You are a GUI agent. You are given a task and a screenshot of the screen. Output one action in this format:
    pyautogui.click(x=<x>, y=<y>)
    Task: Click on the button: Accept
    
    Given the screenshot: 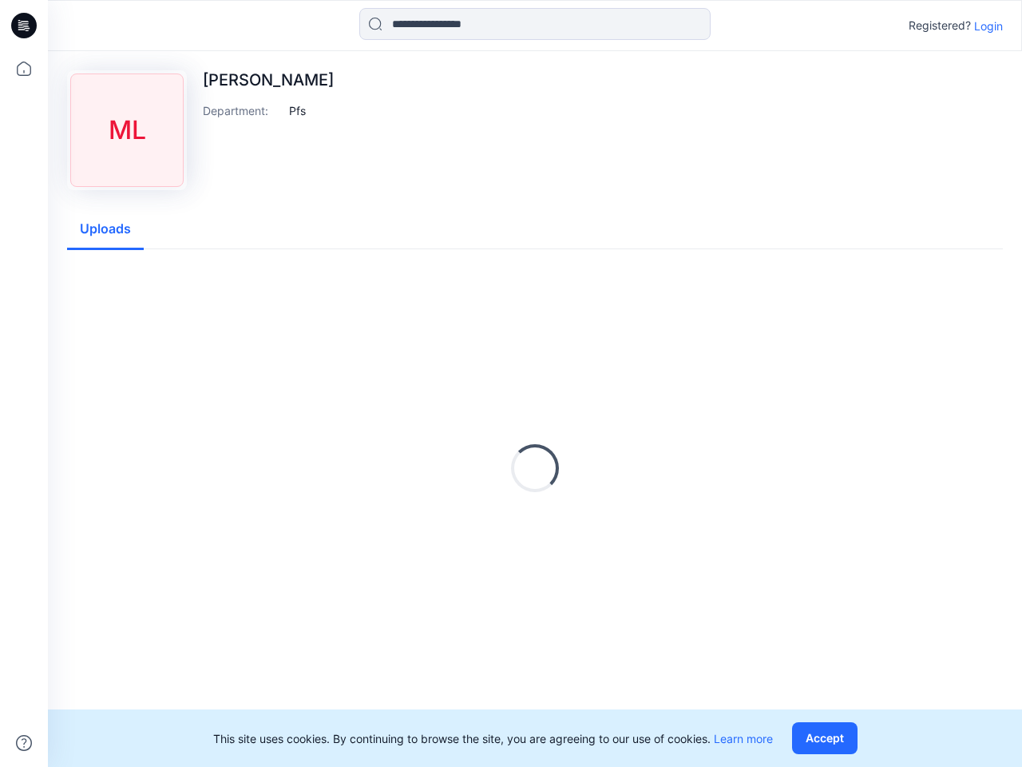 What is the action you would take?
    pyautogui.click(x=825, y=738)
    